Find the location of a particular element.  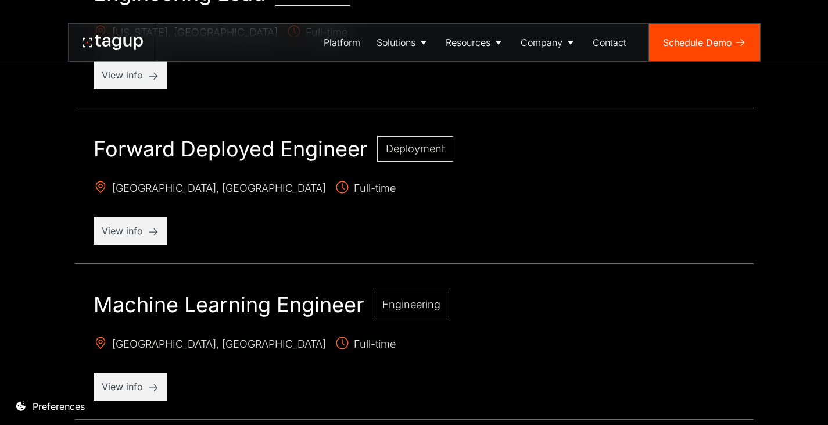

div: Schedule Demo is located at coordinates (697, 42).